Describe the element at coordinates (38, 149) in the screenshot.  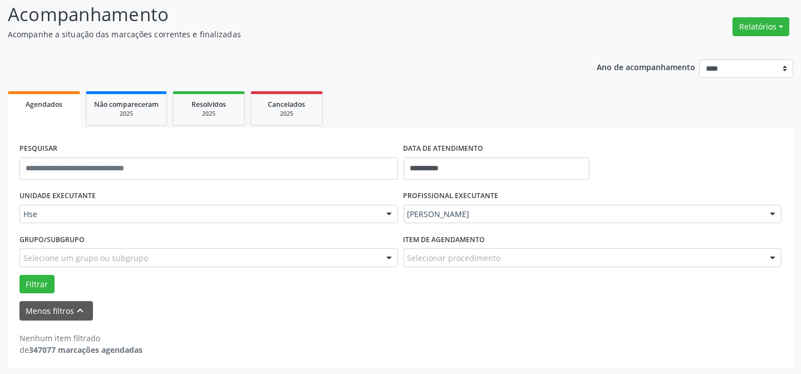
I see `label: PESQUISAR` at that location.